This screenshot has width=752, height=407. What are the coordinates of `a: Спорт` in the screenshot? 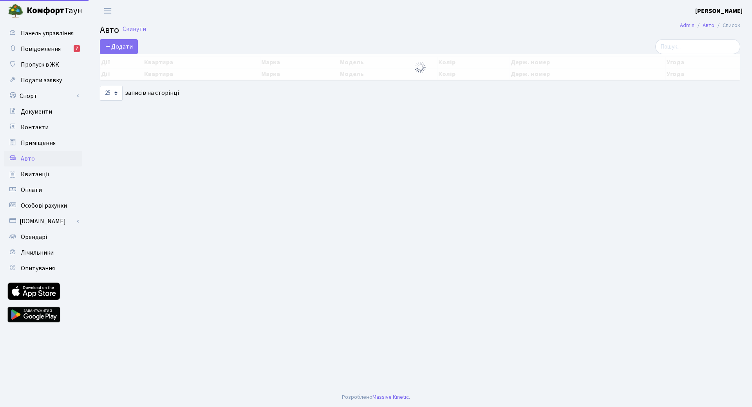 It's located at (43, 96).